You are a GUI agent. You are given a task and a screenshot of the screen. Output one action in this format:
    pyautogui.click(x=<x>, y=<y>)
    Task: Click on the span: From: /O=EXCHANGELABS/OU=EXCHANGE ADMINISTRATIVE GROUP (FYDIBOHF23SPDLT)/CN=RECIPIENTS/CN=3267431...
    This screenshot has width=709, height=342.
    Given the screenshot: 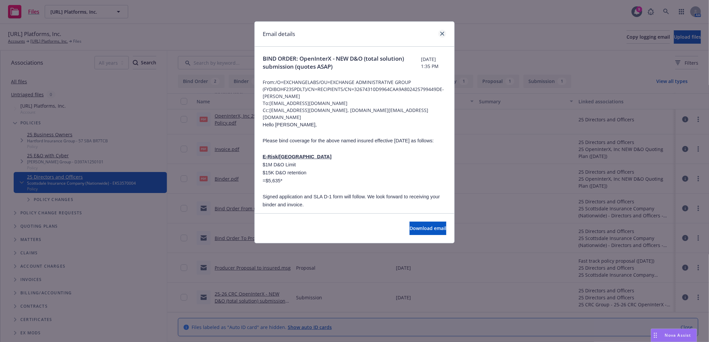 What is the action you would take?
    pyautogui.click(x=354, y=89)
    